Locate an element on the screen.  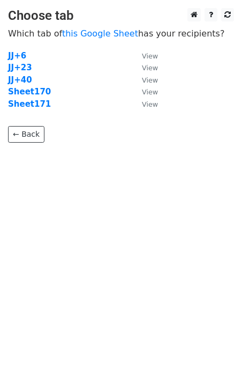
a: JJ+23 is located at coordinates (20, 68).